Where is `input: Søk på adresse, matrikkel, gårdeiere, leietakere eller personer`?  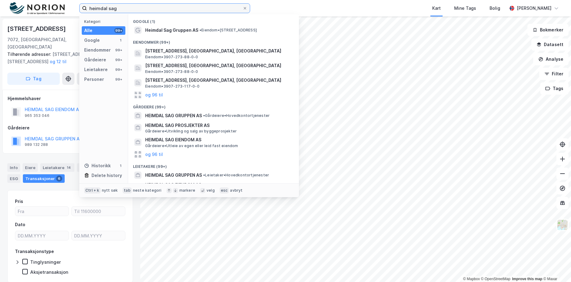
input: Søk på adresse, matrikkel, gårdeiere, leietakere eller personer is located at coordinates (165, 8).